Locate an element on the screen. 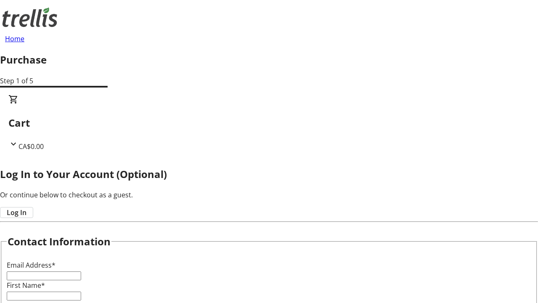  div: CartCA$0.00 is located at coordinates (269, 123).